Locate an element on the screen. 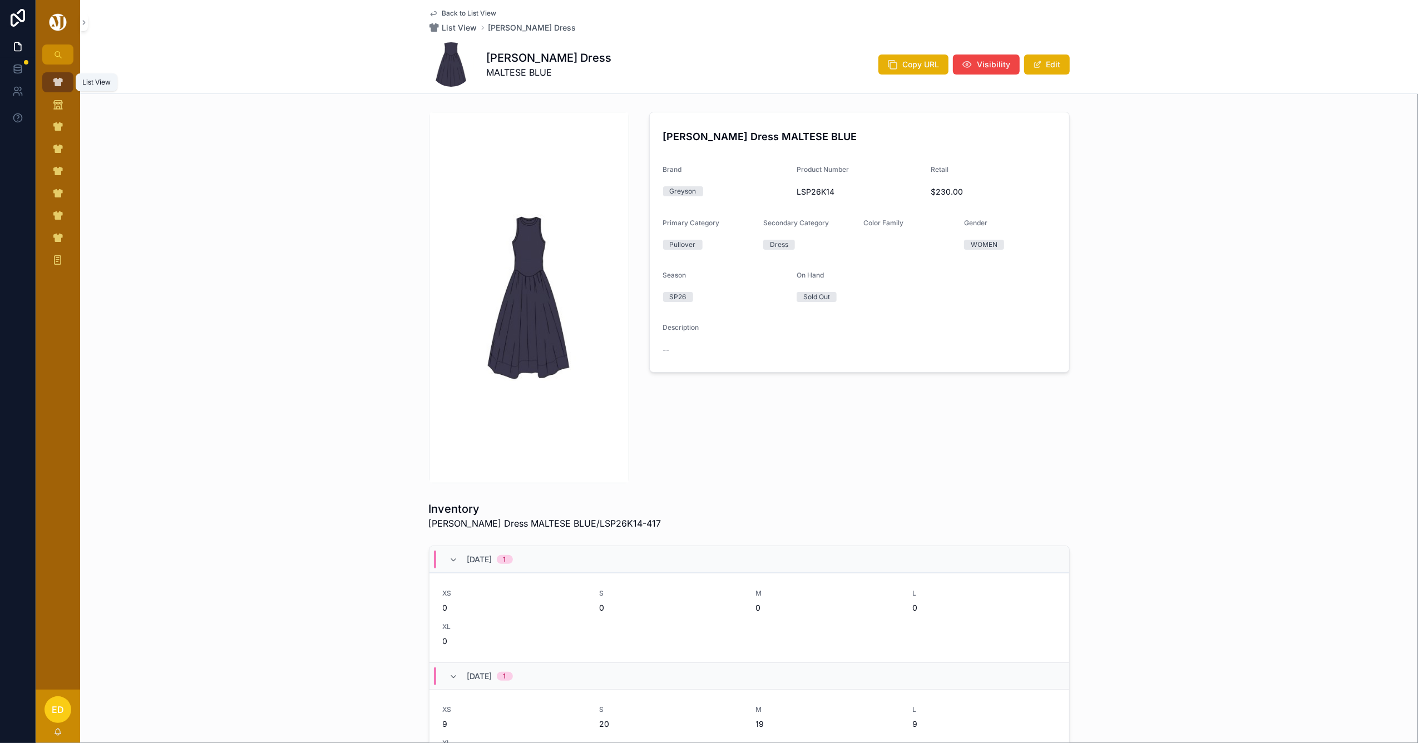 This screenshot has height=743, width=1418. span: Season is located at coordinates (675, 275).